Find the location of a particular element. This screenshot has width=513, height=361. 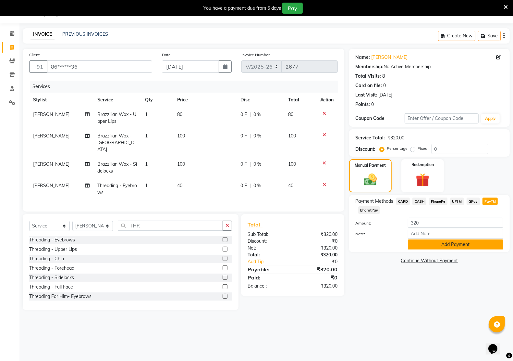

div: Threading - Sidelocks is located at coordinates (52, 277).